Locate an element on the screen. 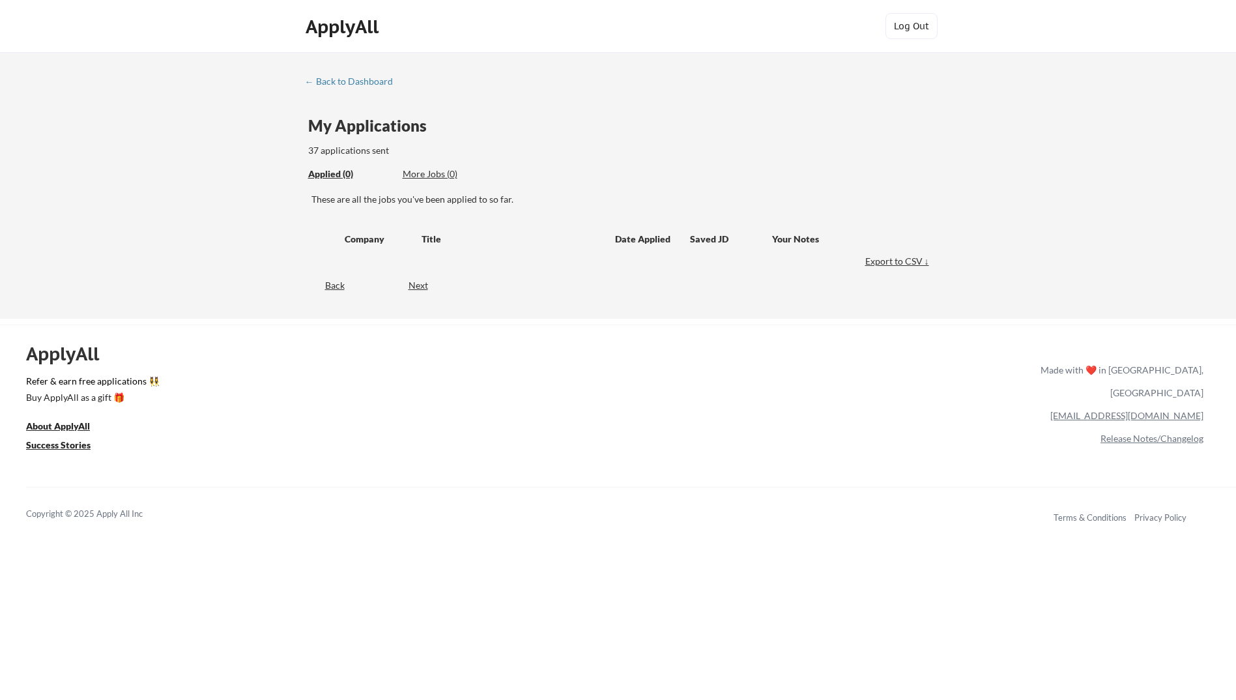 This screenshot has width=1236, height=700. div: Title is located at coordinates (512, 239).